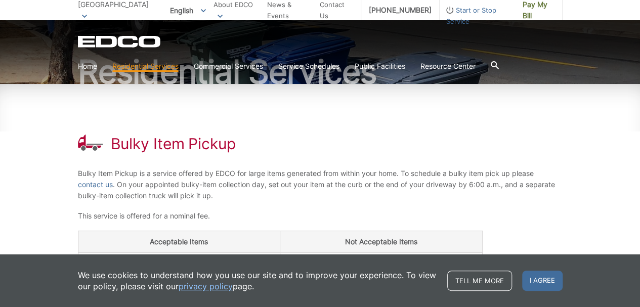 Image resolution: width=640 pixels, height=307 pixels. Describe the element at coordinates (448, 66) in the screenshot. I see `a: Resource Center` at that location.